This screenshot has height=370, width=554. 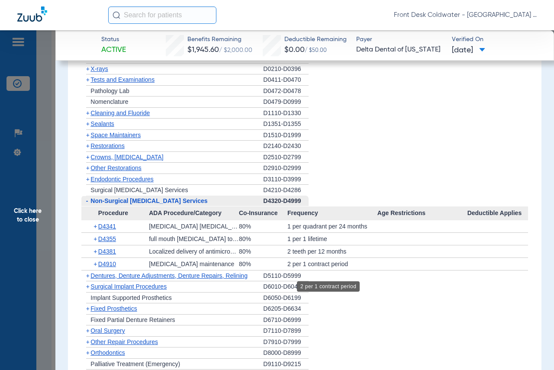 What do you see at coordinates (236, 50) in the screenshot?
I see `span: / $2,000.00` at bounding box center [236, 50].